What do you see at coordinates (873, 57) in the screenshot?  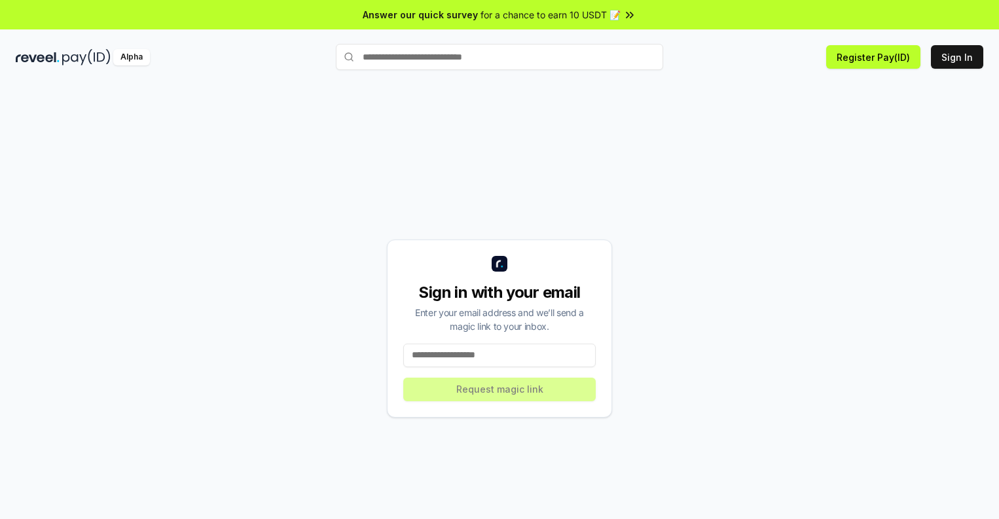 I see `button: Register Pay(ID)` at bounding box center [873, 57].